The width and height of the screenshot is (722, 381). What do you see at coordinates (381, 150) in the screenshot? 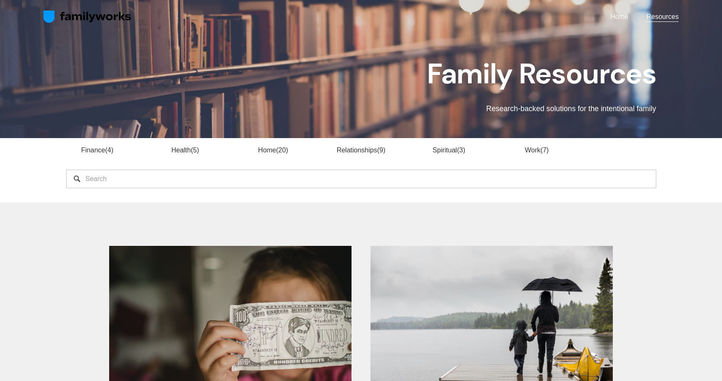
I see `span: 9` at bounding box center [381, 150].